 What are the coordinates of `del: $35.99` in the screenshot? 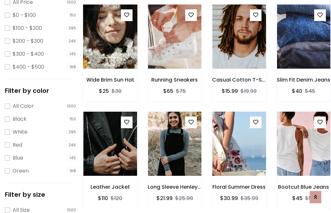 It's located at (249, 198).